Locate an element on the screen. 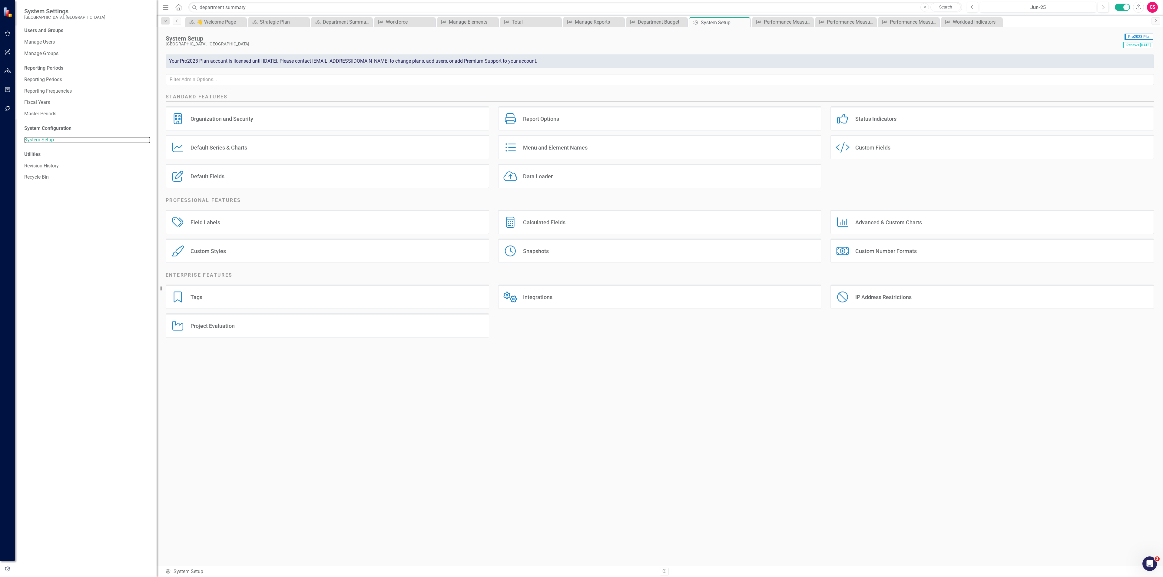  a: Manage Groups is located at coordinates (87, 54).